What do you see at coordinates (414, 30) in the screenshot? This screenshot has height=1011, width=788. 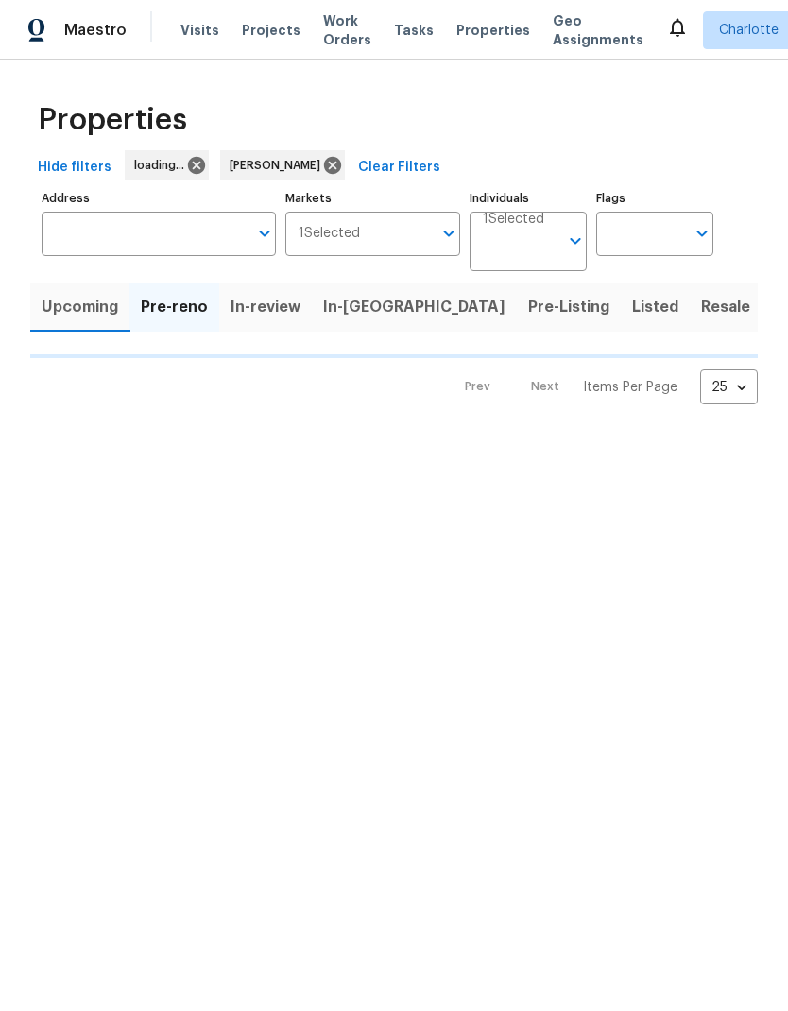 I see `span: Tasks` at bounding box center [414, 30].